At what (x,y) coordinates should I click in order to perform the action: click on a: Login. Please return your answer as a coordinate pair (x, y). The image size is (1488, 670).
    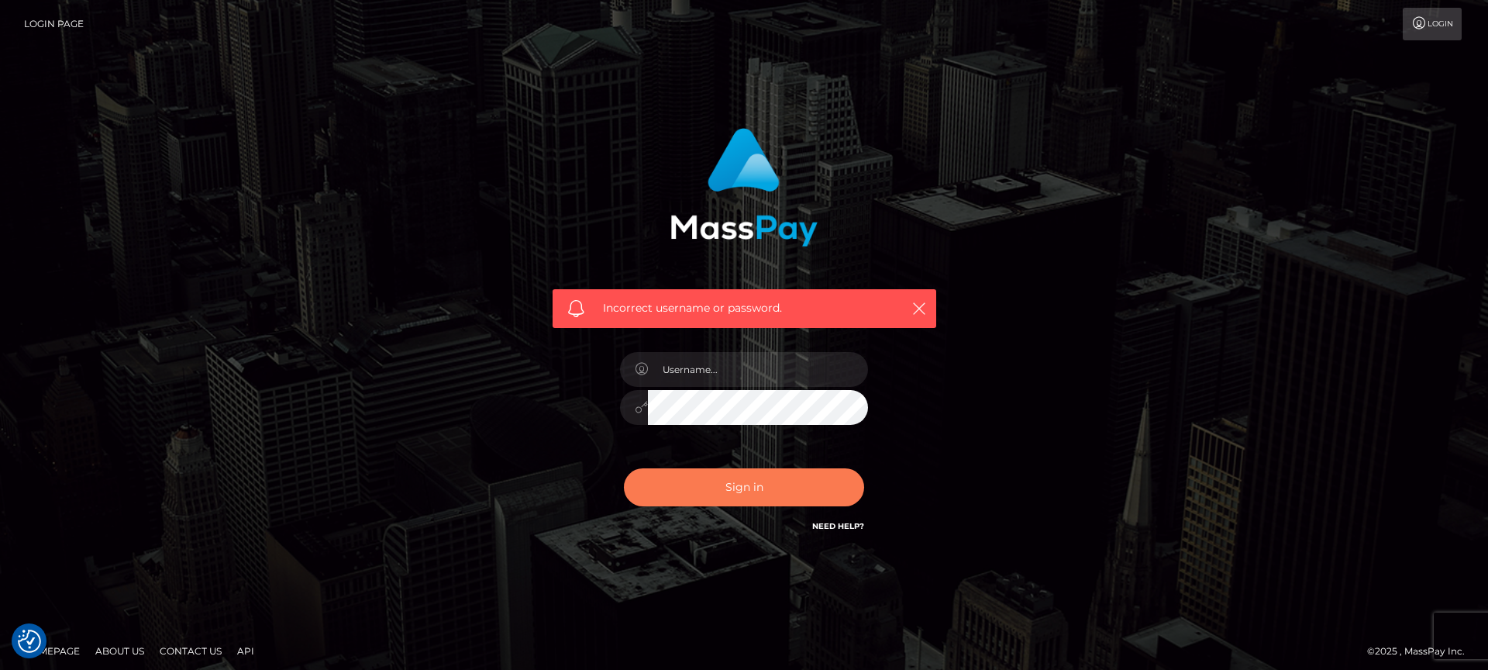
    Looking at the image, I should click on (1432, 24).